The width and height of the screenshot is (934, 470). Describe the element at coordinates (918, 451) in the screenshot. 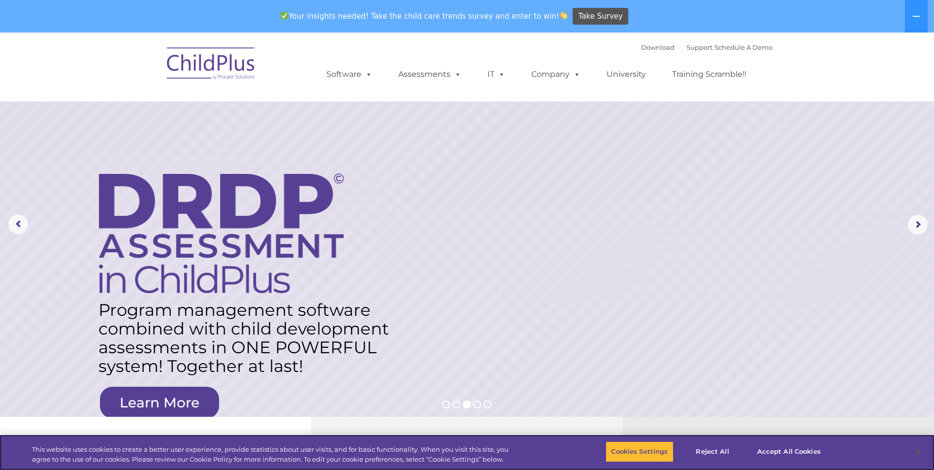

I see `button: Close` at that location.